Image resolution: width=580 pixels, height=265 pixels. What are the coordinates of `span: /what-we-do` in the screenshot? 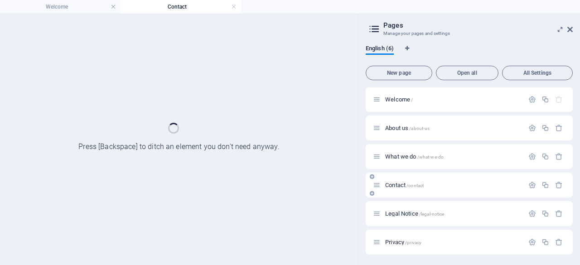 It's located at (430, 157).